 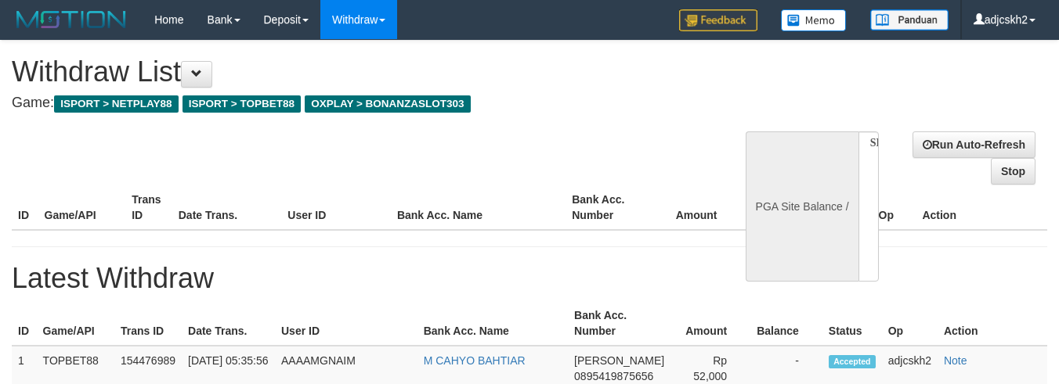 What do you see at coordinates (813, 20) in the screenshot?
I see `img: Button%20Memo.svg` at bounding box center [813, 20].